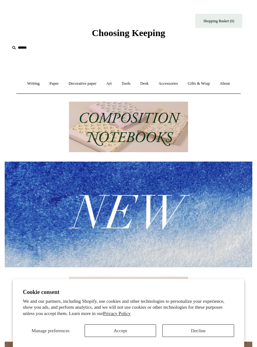 This screenshot has height=347, width=257. What do you see at coordinates (145, 83) in the screenshot?
I see `a: Desk` at bounding box center [145, 83].